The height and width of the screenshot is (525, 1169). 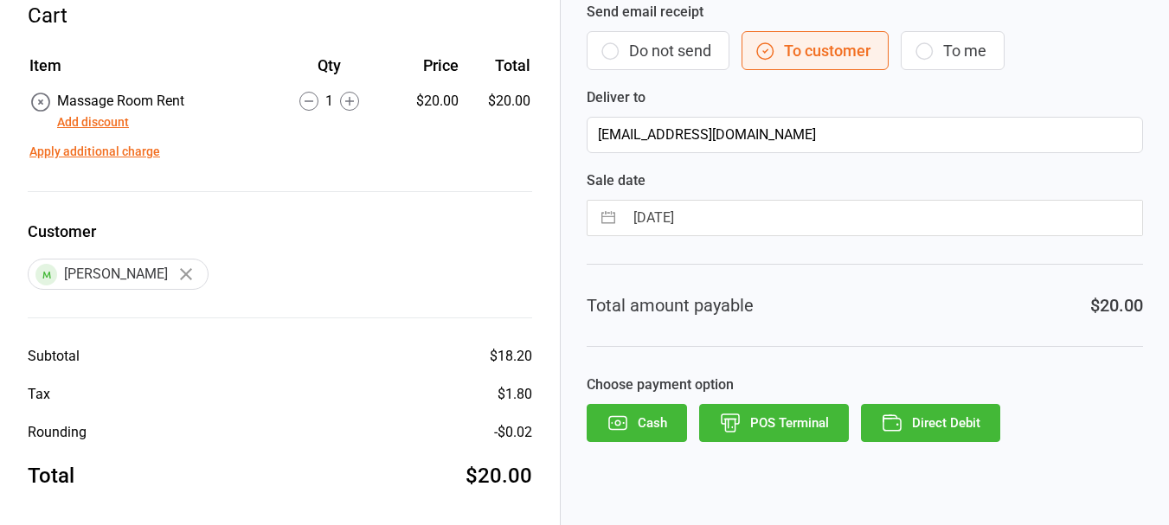 What do you see at coordinates (773, 423) in the screenshot?
I see `button: POS Terminal` at bounding box center [773, 423].